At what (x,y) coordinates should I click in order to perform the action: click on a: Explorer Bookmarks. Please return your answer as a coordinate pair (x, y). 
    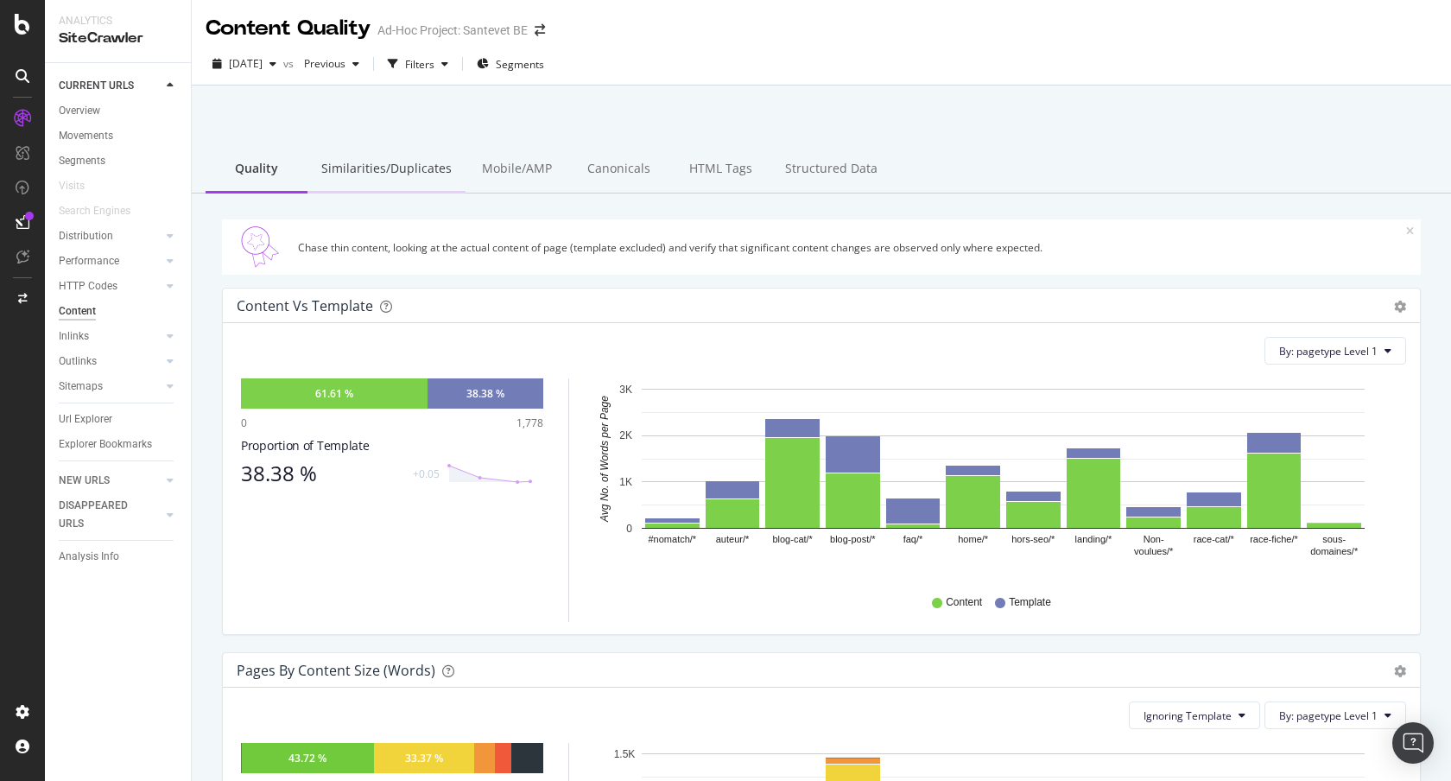
    Looking at the image, I should click on (118, 444).